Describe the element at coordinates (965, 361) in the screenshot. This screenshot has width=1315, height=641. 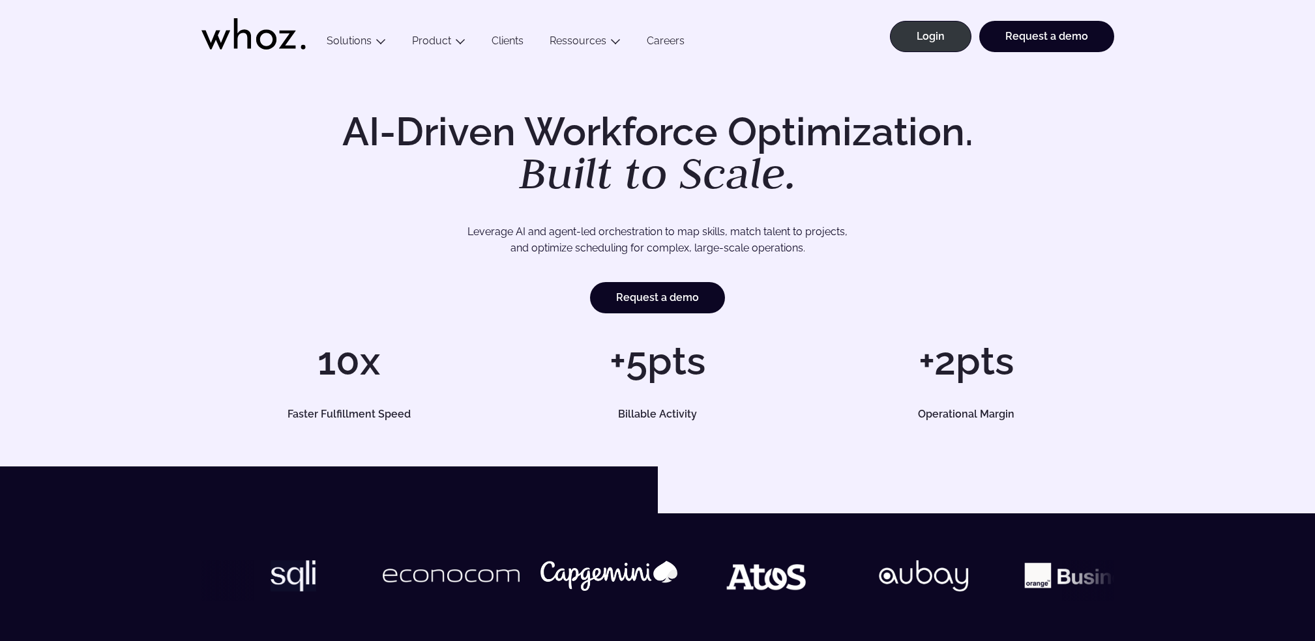
I see `h1: +2pts` at that location.